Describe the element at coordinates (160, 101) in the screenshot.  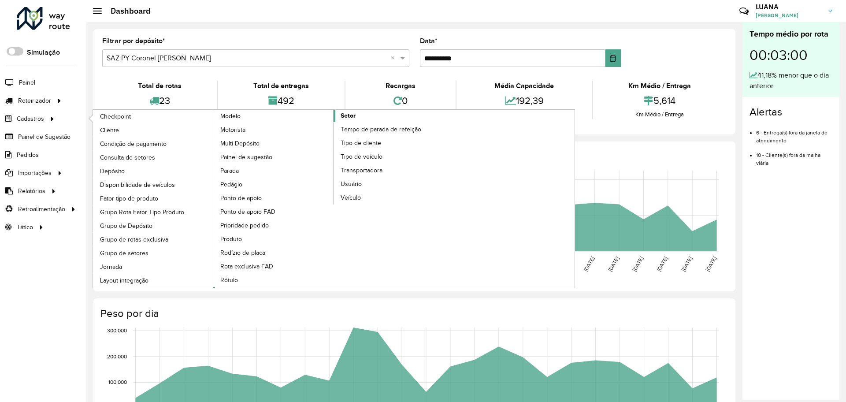
I see `div: 23` at that location.